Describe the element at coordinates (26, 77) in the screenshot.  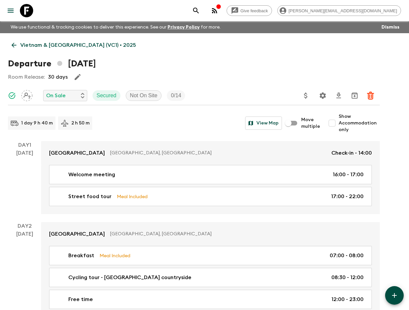
I see `p: Room Release:` at that location.